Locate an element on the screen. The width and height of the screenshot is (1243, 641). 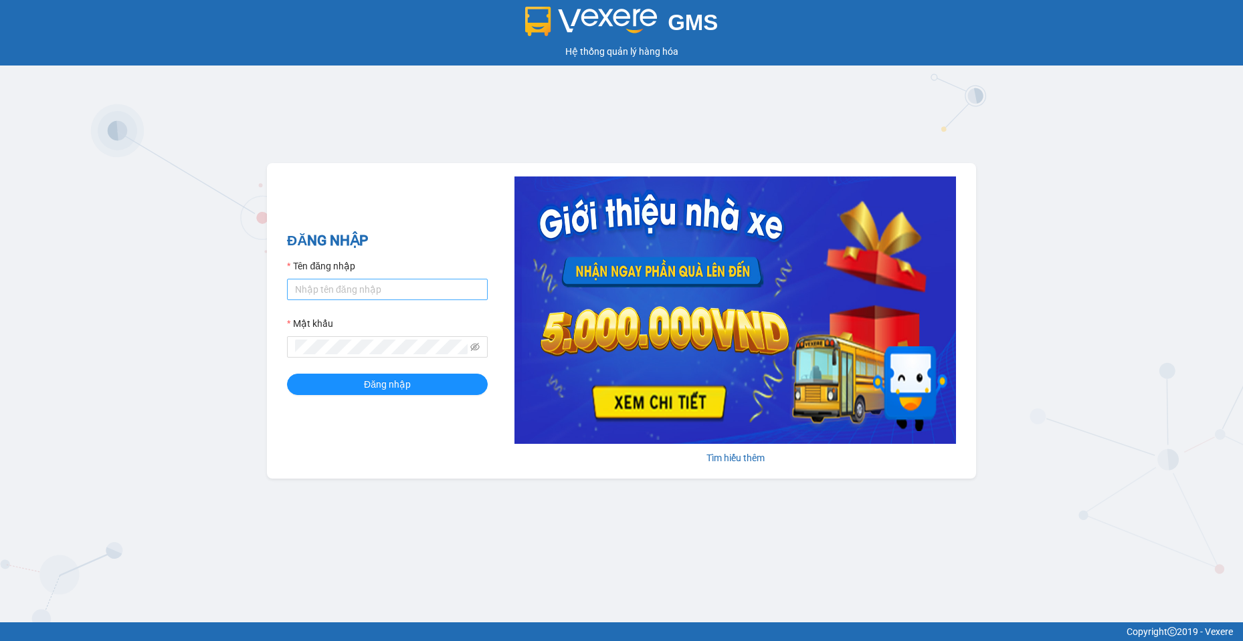
input: Mật khẩu is located at coordinates (381, 347).